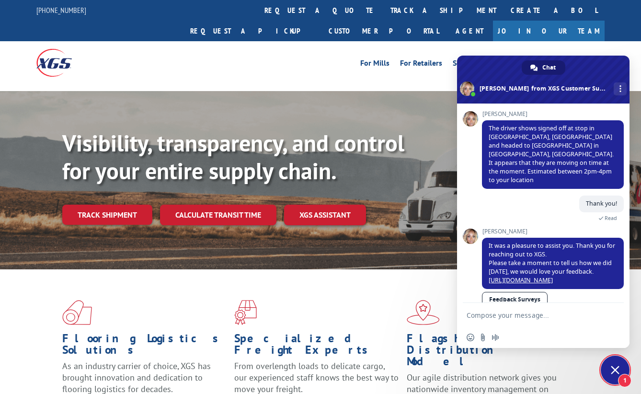 The width and height of the screenshot is (641, 394). What do you see at coordinates (466, 65) in the screenshot?
I see `a: Services` at bounding box center [466, 65].